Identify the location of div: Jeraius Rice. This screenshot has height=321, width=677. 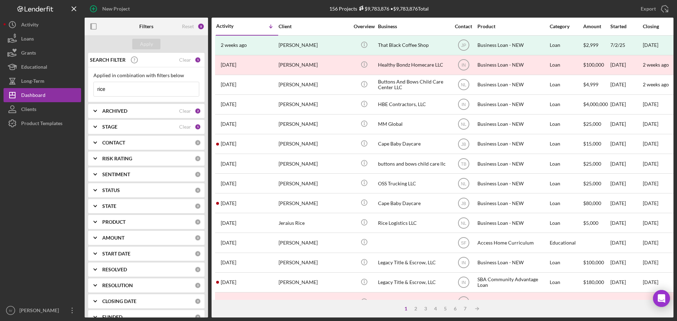
(314, 223).